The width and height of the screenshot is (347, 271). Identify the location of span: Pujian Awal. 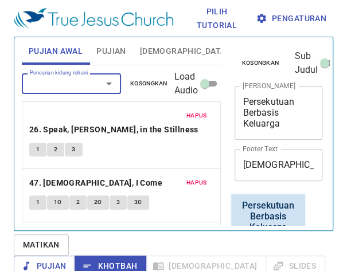
(56, 51).